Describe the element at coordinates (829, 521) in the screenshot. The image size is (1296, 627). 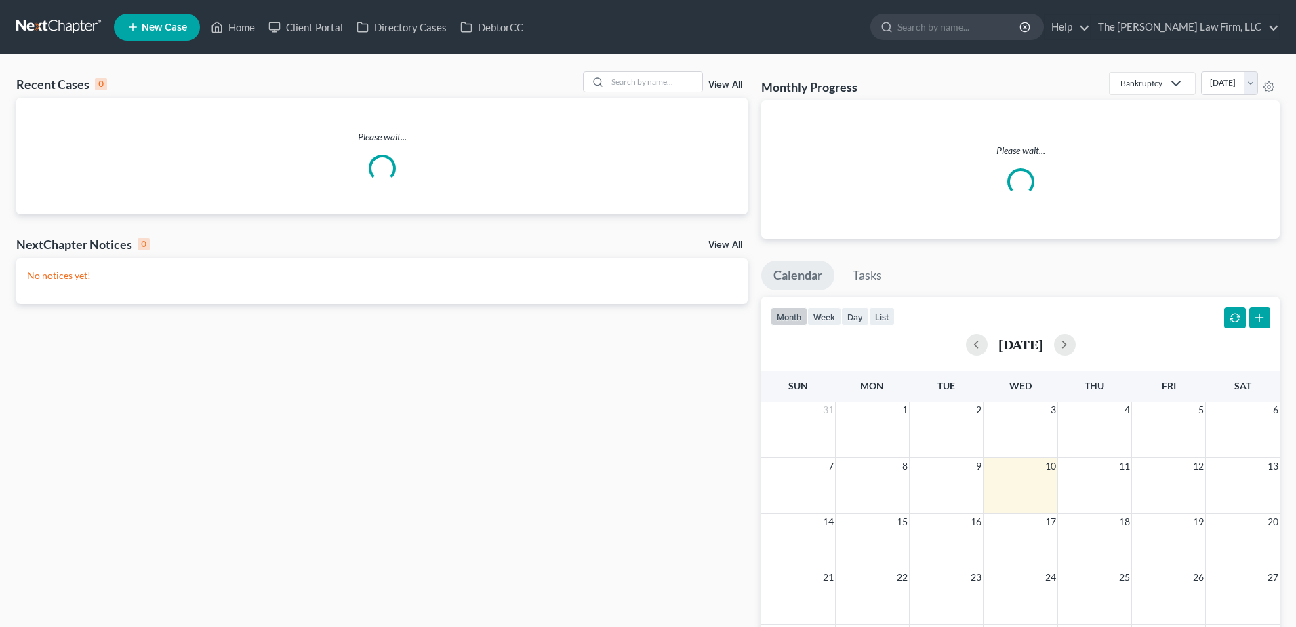
I see `span: 14` at that location.